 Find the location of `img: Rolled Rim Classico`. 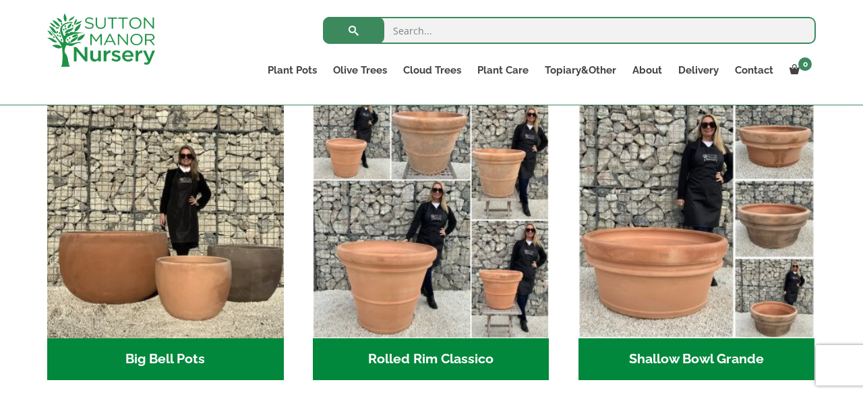

img: Rolled Rim Classico is located at coordinates (431, 220).